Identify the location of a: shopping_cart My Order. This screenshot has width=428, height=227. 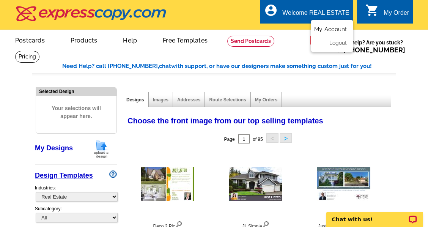
(387, 13).